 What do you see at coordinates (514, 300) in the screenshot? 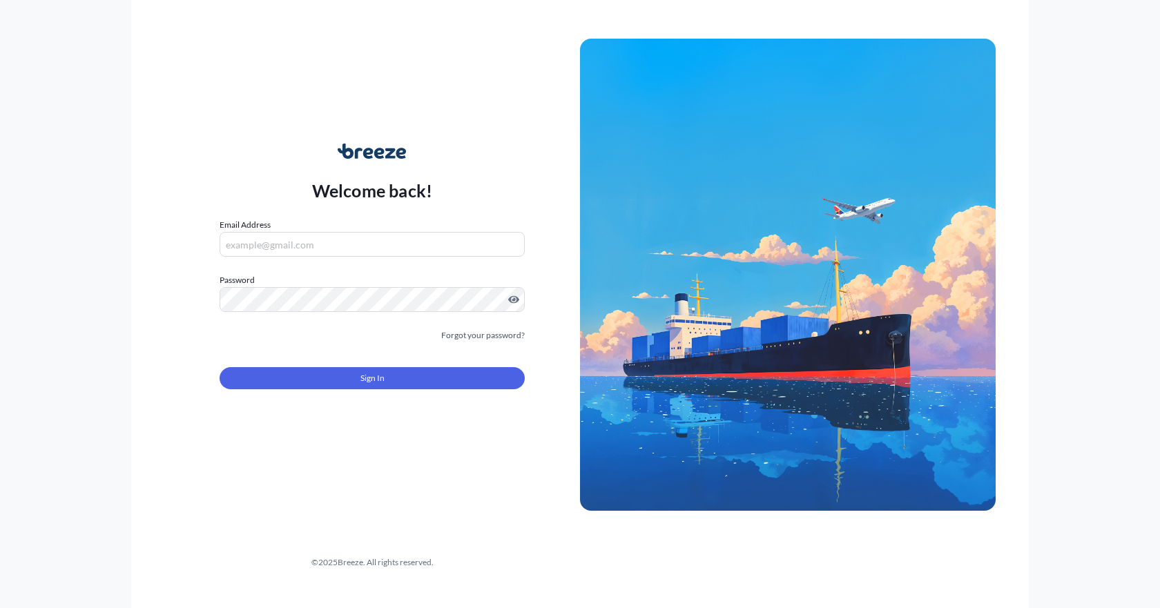
I see `button: Show password` at bounding box center [514, 300].